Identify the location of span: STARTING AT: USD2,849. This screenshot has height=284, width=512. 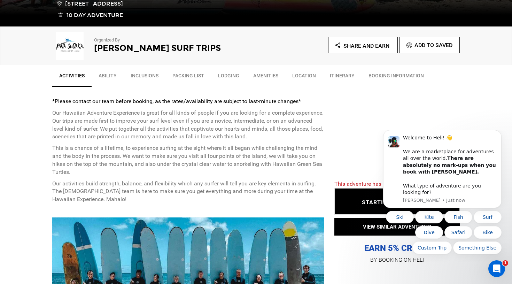
(397, 202).